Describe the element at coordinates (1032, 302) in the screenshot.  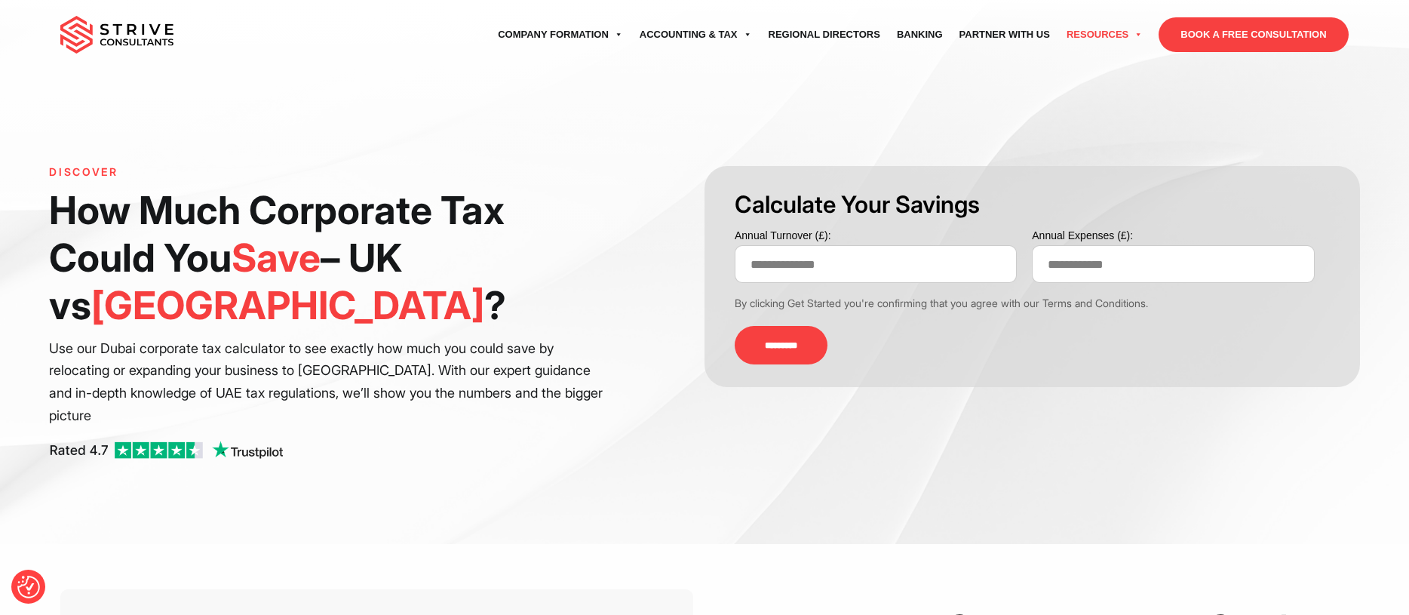
I see `div: By clicking Get Started you're confirming that you agree with our Terms and Conditions.` at that location.